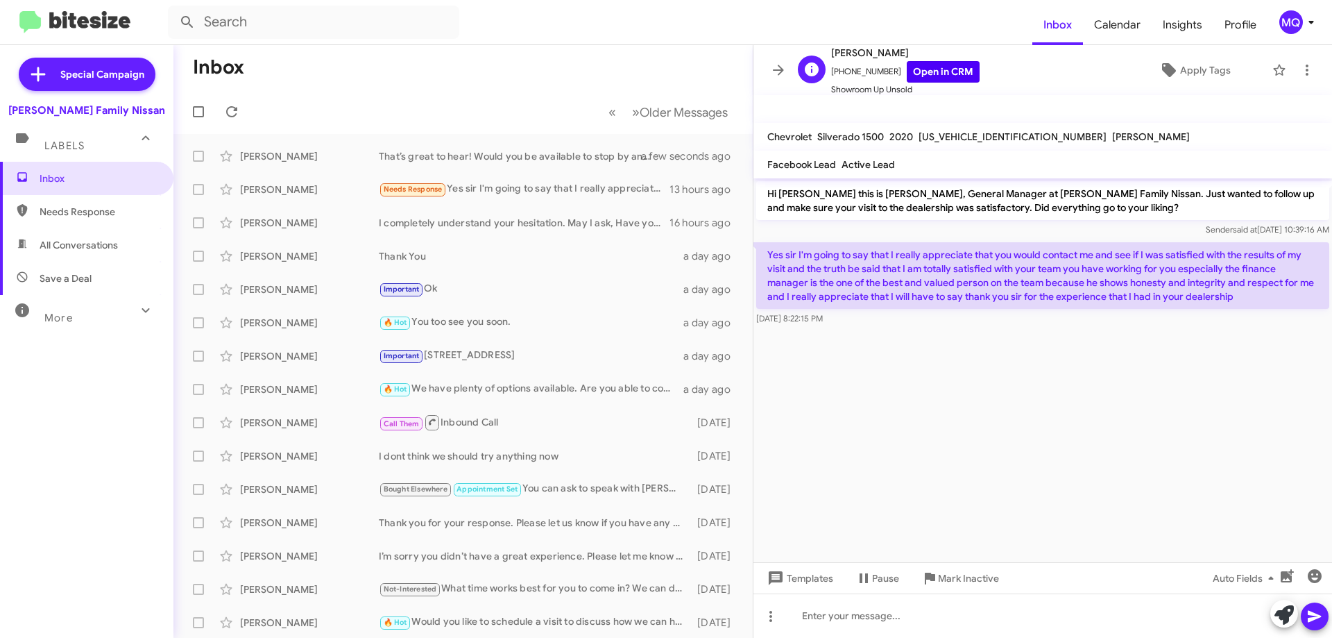 The width and height of the screenshot is (1332, 638). I want to click on input: Search, so click(314, 22).